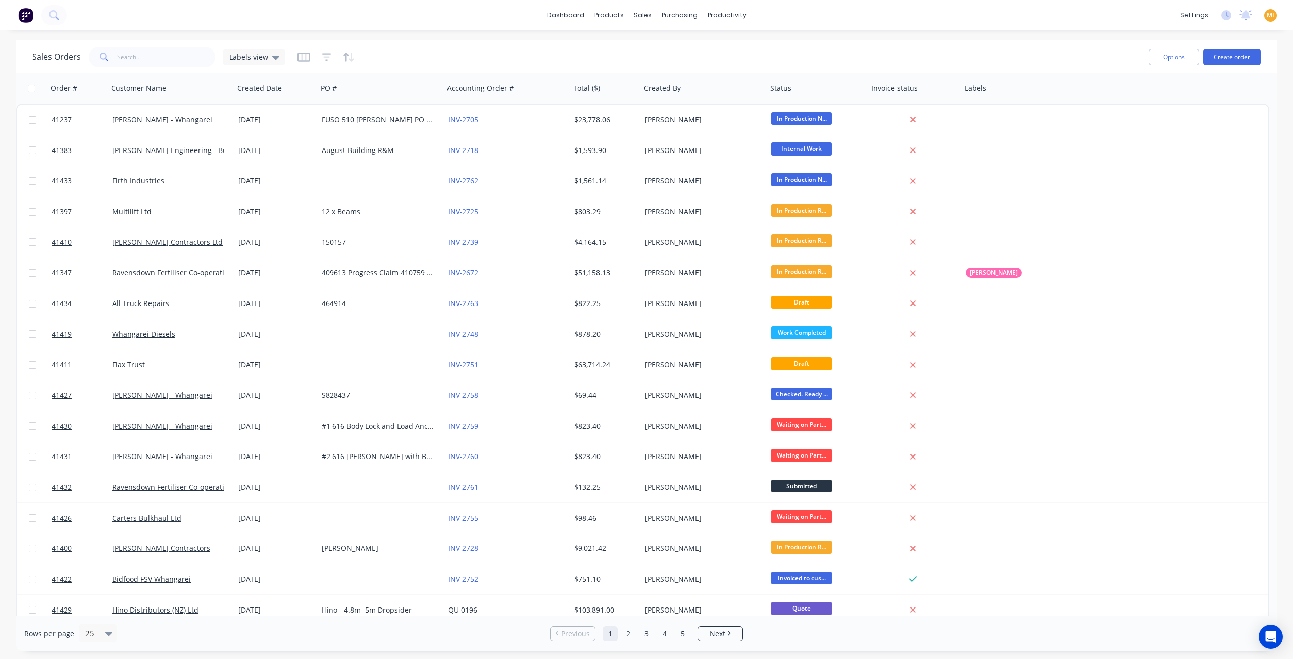  Describe the element at coordinates (586, 88) in the screenshot. I see `div: Total ($)` at that location.